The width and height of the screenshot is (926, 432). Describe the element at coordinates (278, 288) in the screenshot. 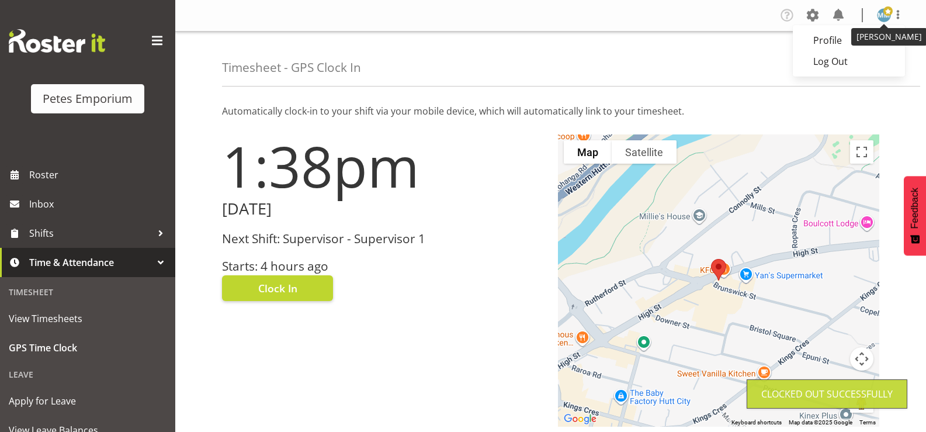

I see `button: Clock In` at that location.